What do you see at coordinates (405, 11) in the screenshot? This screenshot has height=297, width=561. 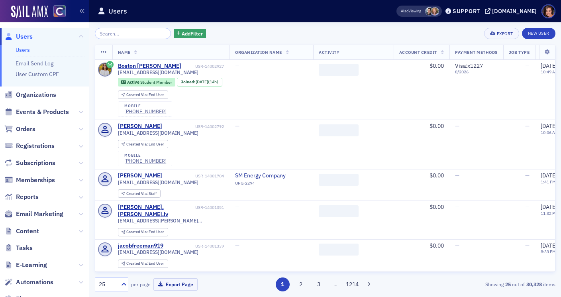 I see `div: Also` at bounding box center [405, 11].